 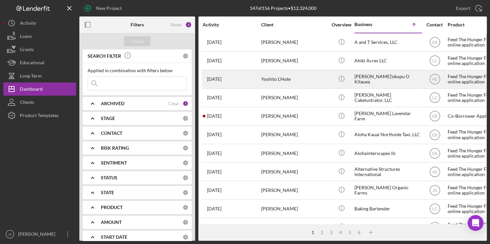 What do you see at coordinates (107, 193) in the screenshot?
I see `b: STATE` at bounding box center [107, 193].